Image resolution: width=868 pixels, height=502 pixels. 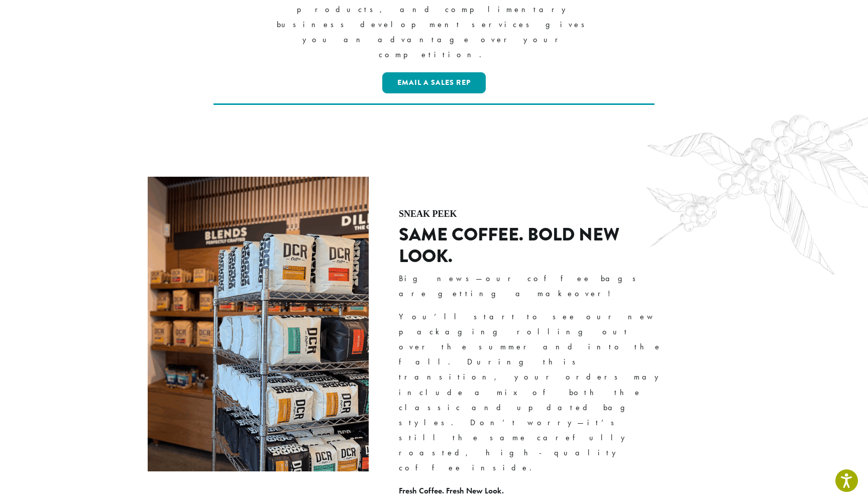 What do you see at coordinates (534, 392) in the screenshot?
I see `p: You’ll start to see our new packaging rolling out over the summer and into the fall. During this ...` at bounding box center [534, 392].